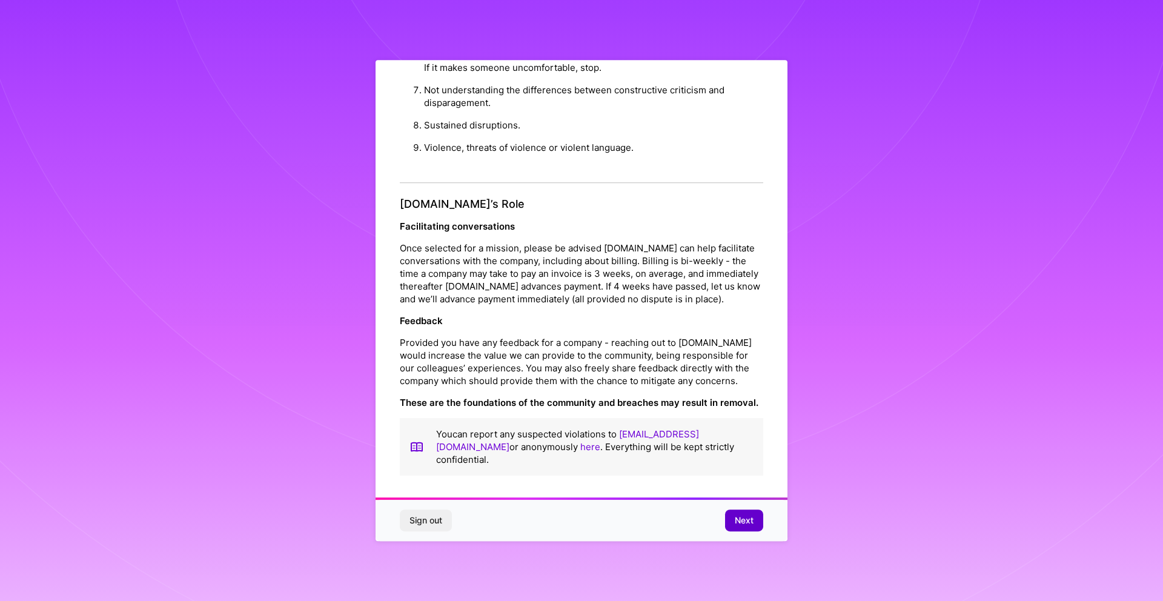  What do you see at coordinates (594, 96) in the screenshot?
I see `li: Not understanding the differences between constructive criticism and disparagement.` at bounding box center [594, 96].